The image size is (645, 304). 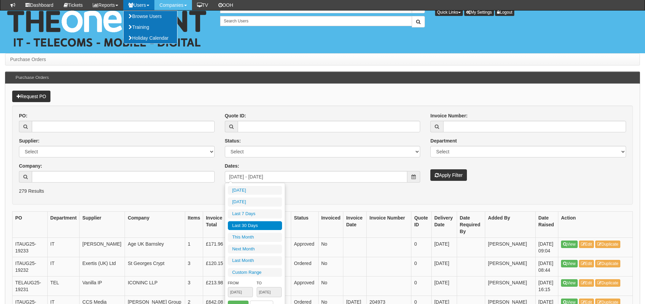 What do you see at coordinates (23, 116) in the screenshot?
I see `label: PO:` at bounding box center [23, 116].